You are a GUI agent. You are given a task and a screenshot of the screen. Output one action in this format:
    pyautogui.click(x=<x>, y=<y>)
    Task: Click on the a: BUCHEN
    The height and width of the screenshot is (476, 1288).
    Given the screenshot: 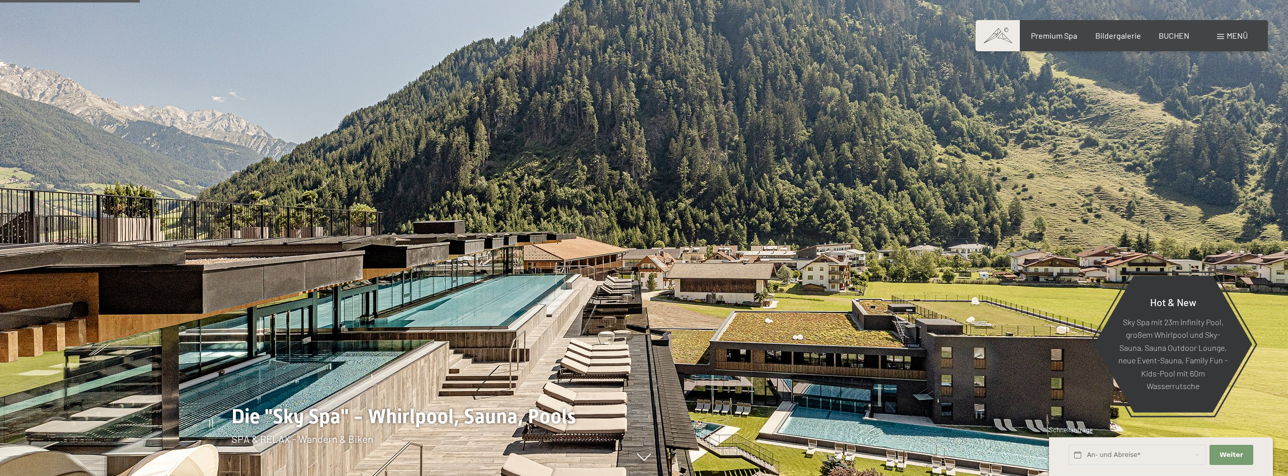 What is the action you would take?
    pyautogui.click(x=1174, y=35)
    